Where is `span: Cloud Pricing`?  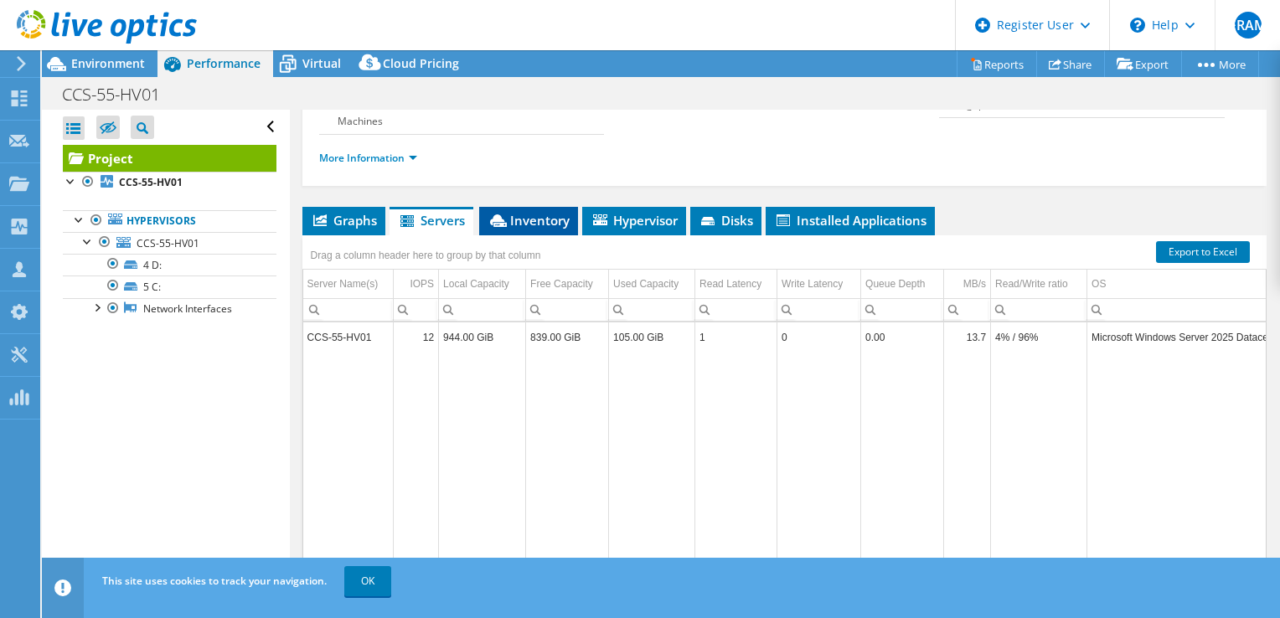 span: Cloud Pricing is located at coordinates (421, 63).